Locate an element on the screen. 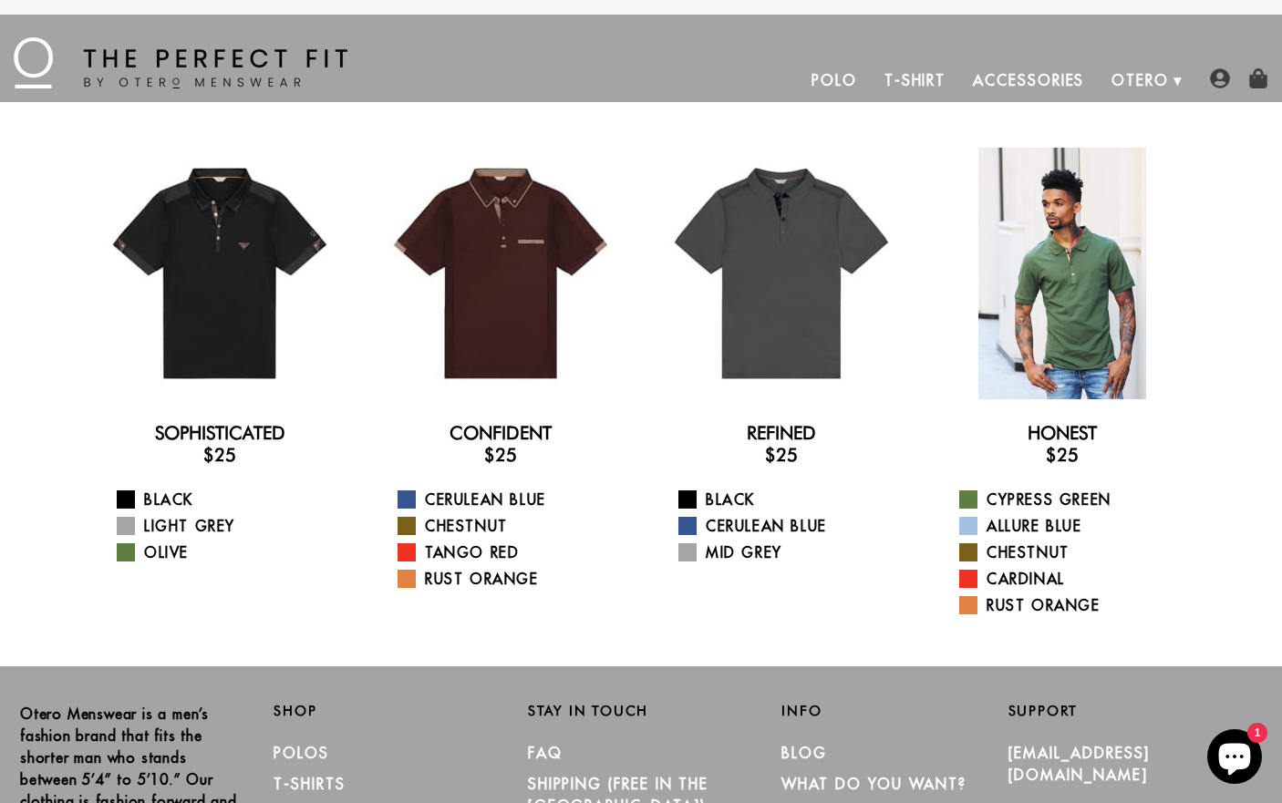 This screenshot has height=803, width=1282. a: Cardinal is located at coordinates (1073, 579).